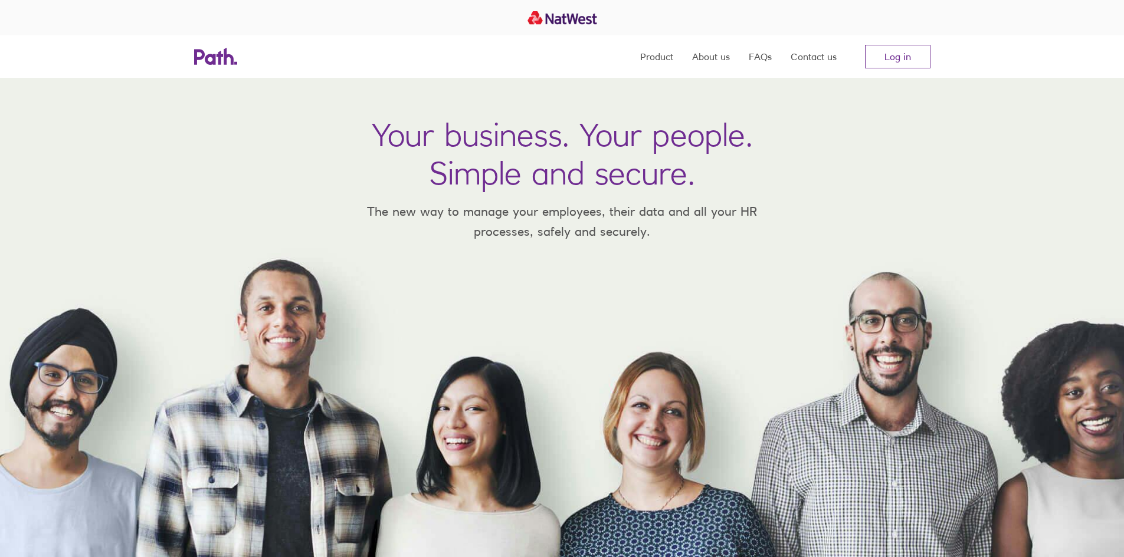  Describe the element at coordinates (562, 154) in the screenshot. I see `h1: Your business. Your people. Simple and secure.` at that location.